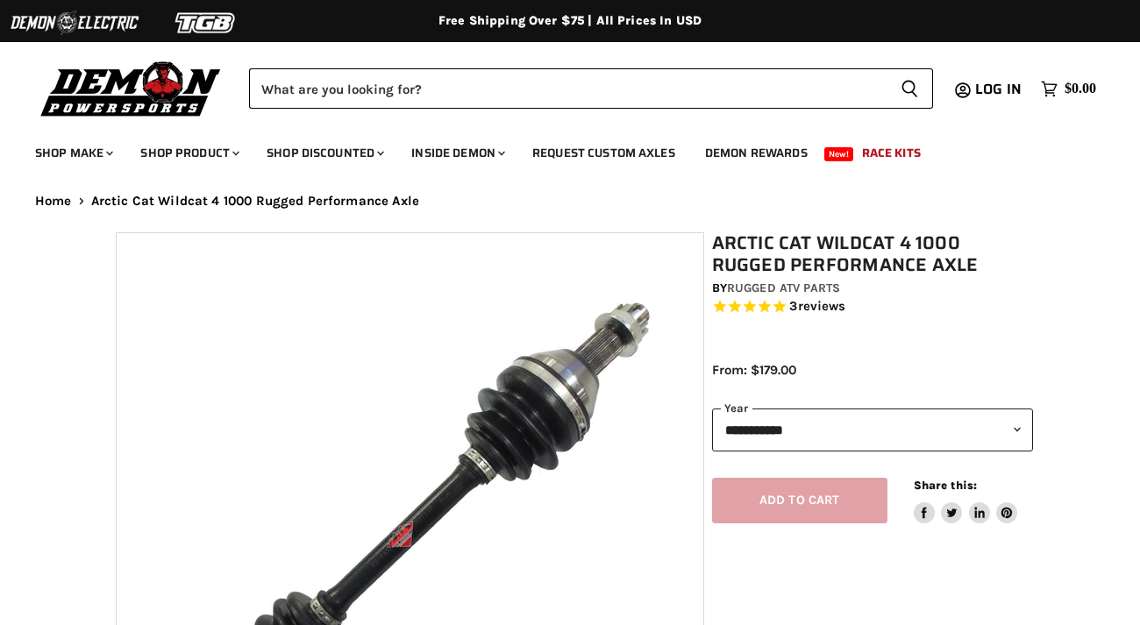  What do you see at coordinates (818, 307) in the screenshot?
I see `span: 3 reviews` at bounding box center [818, 307].